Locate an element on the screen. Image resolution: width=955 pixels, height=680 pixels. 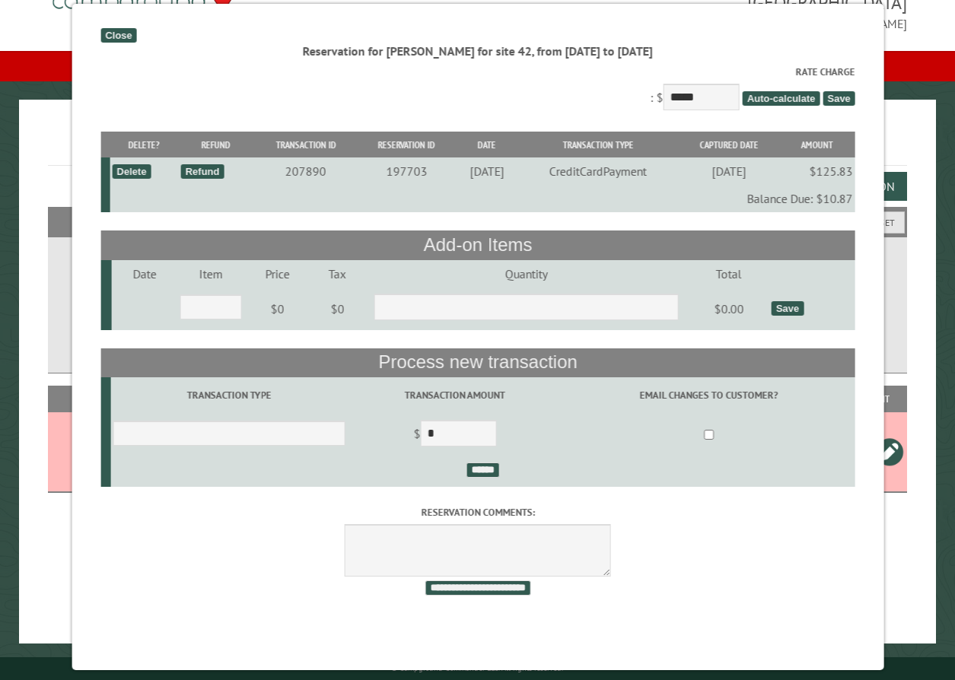
span: Save is located at coordinates (838, 98).